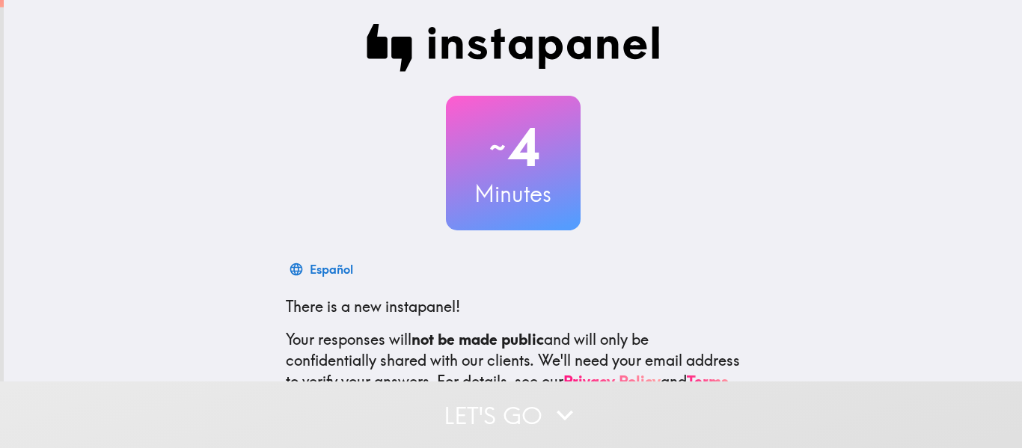 The height and width of the screenshot is (448, 1022). What do you see at coordinates (513, 147) in the screenshot?
I see `h2: 4` at bounding box center [513, 147].